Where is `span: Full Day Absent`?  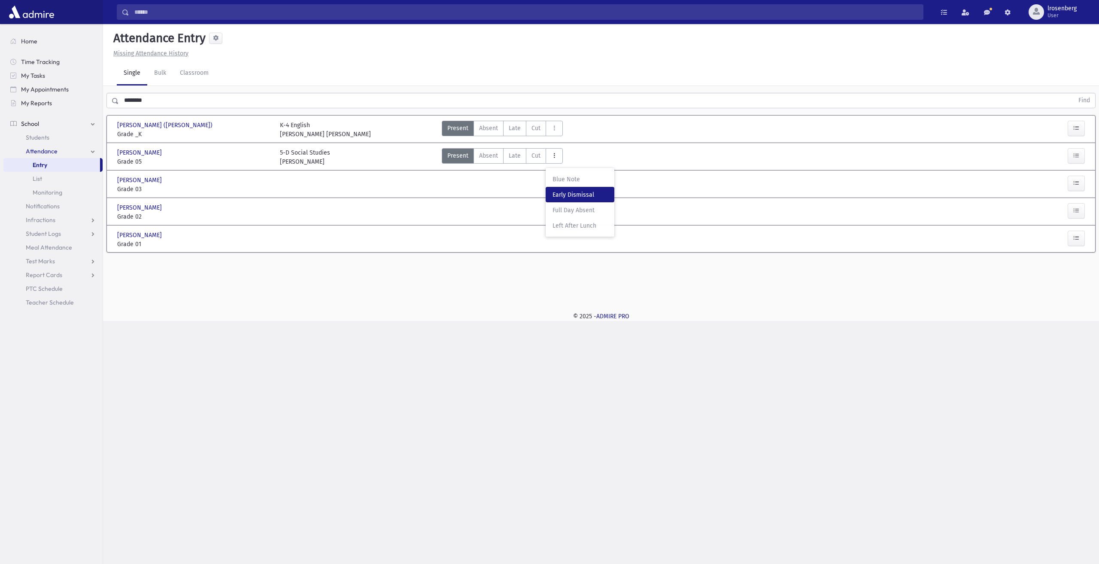 span: Full Day Absent is located at coordinates (580, 210).